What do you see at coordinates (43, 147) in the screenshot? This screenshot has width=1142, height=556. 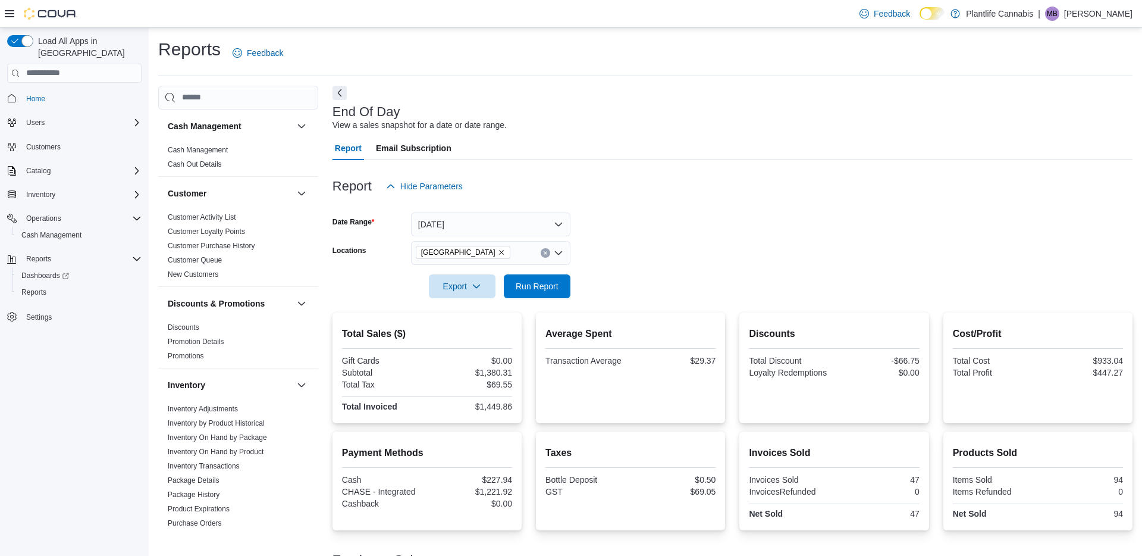 I see `a: Customers` at bounding box center [43, 147].